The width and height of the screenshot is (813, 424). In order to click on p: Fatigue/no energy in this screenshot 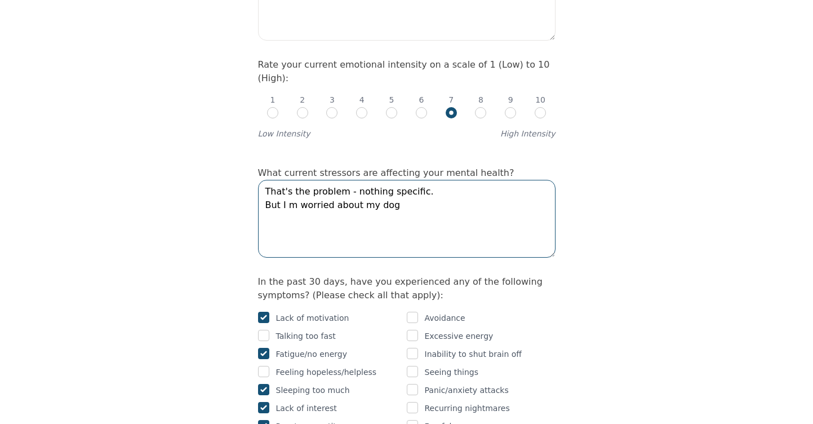, I will do `click(311, 354)`.